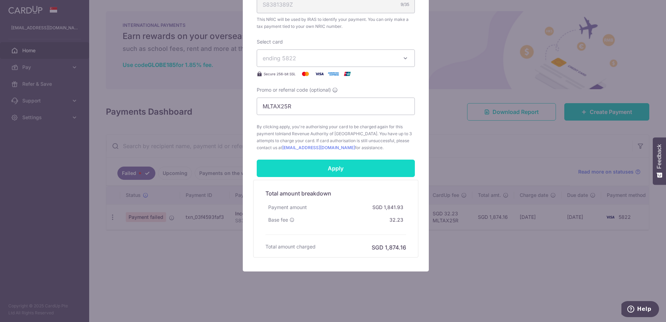 This screenshot has width=666, height=322. I want to click on div: SGD 1,841.93, so click(388, 207).